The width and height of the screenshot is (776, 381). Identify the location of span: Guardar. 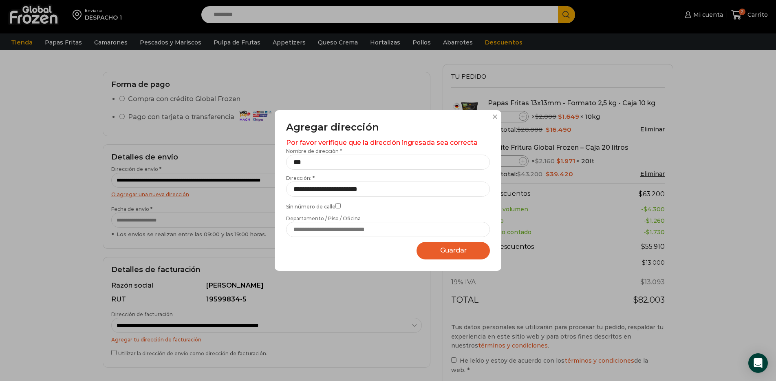
(453, 250).